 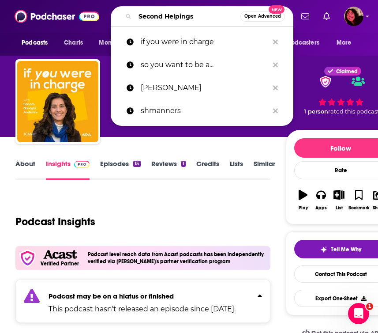 What do you see at coordinates (58, 102) in the screenshot?
I see `img: If You Were In Charge` at bounding box center [58, 102].